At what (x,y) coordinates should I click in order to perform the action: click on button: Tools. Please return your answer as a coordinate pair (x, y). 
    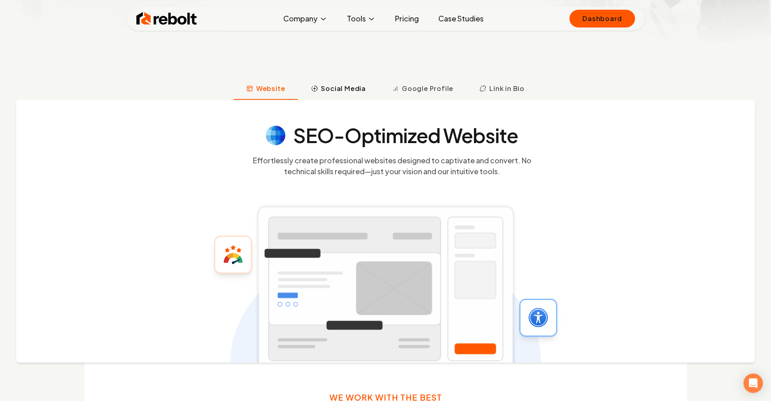
    Looking at the image, I should click on (361, 19).